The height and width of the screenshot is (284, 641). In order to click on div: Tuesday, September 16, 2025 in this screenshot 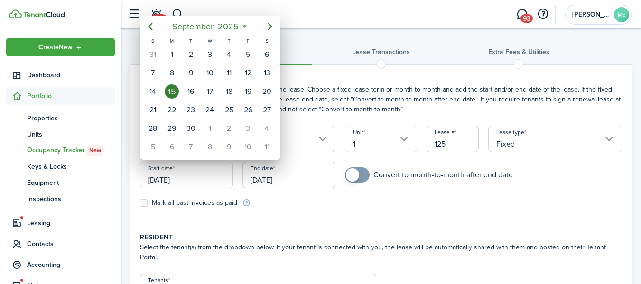, I will do `click(191, 92)`.